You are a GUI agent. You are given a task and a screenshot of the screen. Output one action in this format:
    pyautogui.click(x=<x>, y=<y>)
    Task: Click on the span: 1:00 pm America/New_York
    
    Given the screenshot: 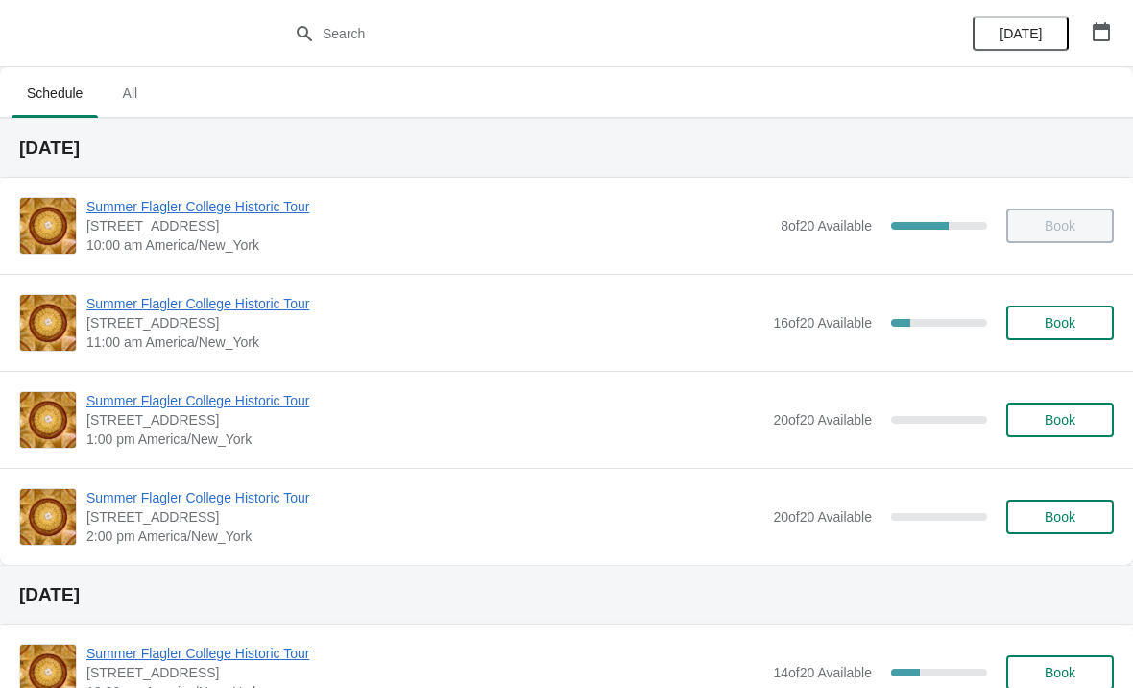 What is the action you would take?
    pyautogui.click(x=424, y=439)
    